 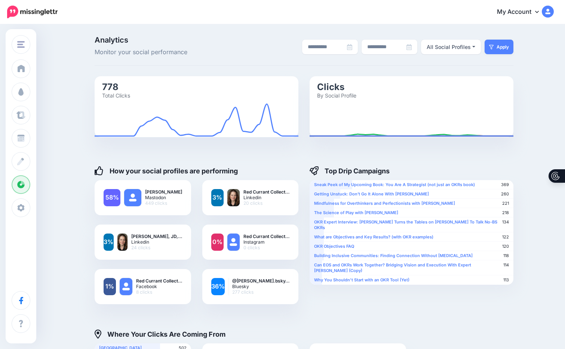 What do you see at coordinates (334, 246) in the screenshot?
I see `b: OKR Objectives FAQ` at bounding box center [334, 246].